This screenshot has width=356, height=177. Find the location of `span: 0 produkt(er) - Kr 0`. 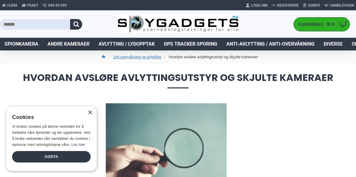

span: 0 produkt(er) - Kr 0 is located at coordinates (315, 24).